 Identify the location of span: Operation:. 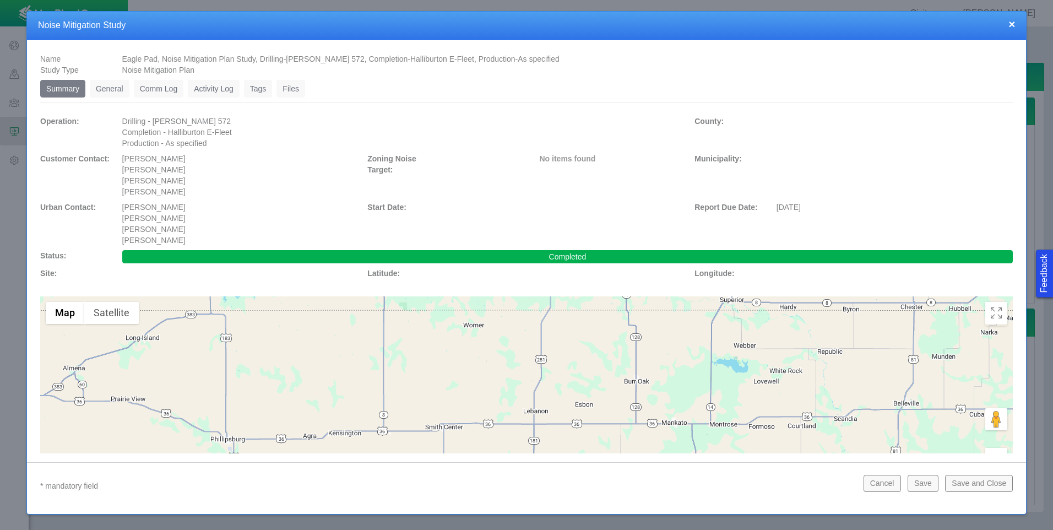
(59, 121).